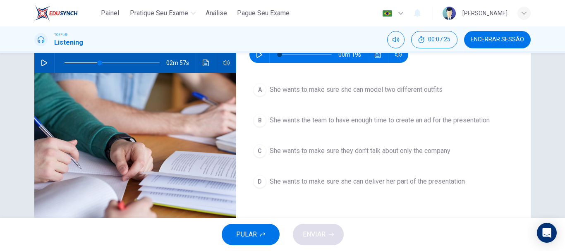 Image resolution: width=565 pixels, height=251 pixels. What do you see at coordinates (216, 13) in the screenshot?
I see `span: Análise` at bounding box center [216, 13].